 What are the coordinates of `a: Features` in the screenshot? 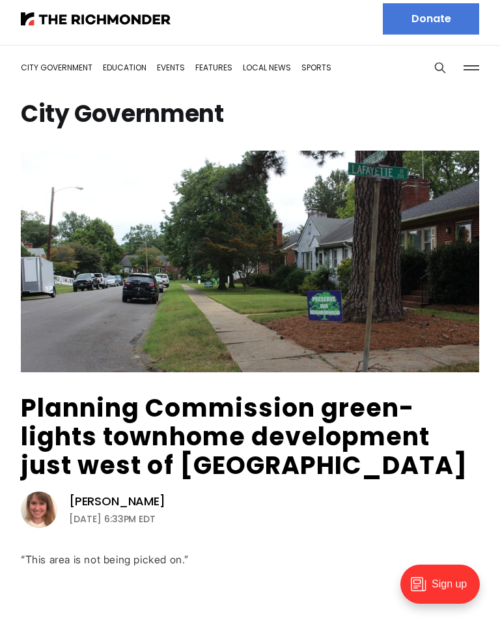 It's located at (214, 67).